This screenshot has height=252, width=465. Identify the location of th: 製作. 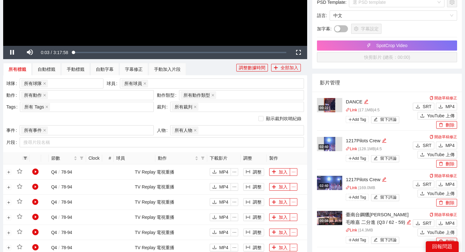
(287, 158).